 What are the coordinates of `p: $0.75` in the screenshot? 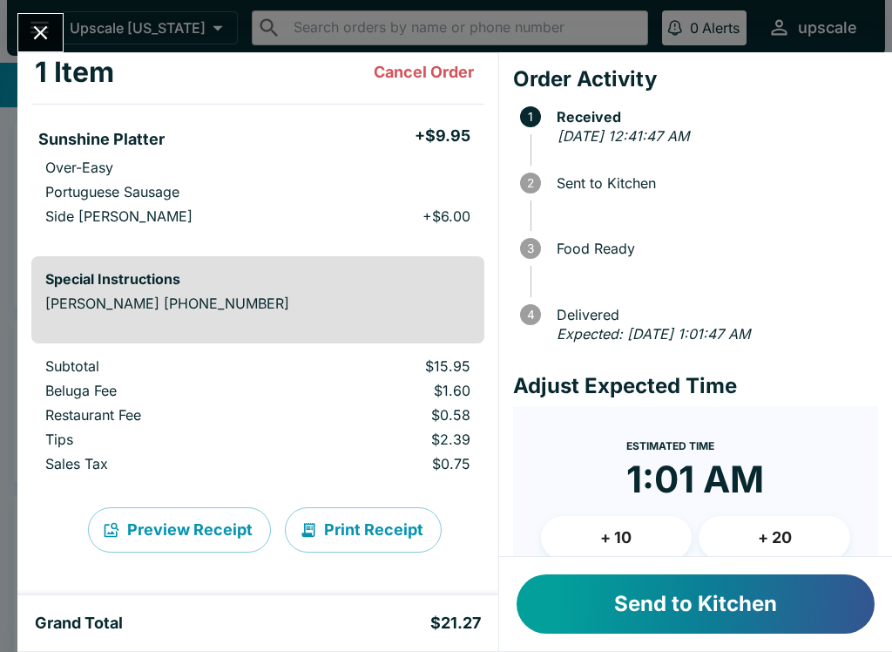 It's located at (387, 463).